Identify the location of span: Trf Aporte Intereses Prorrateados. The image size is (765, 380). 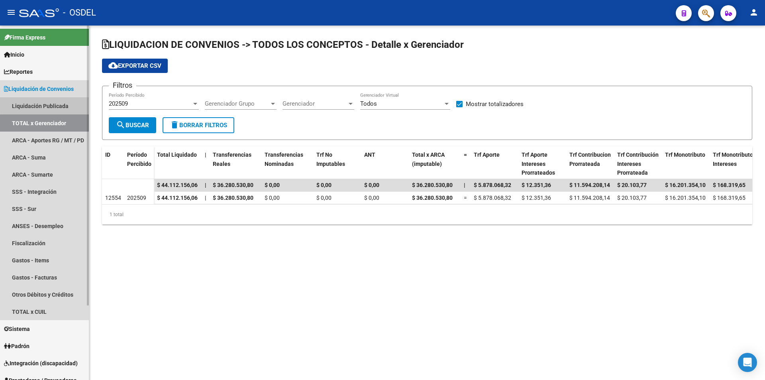
(538, 164).